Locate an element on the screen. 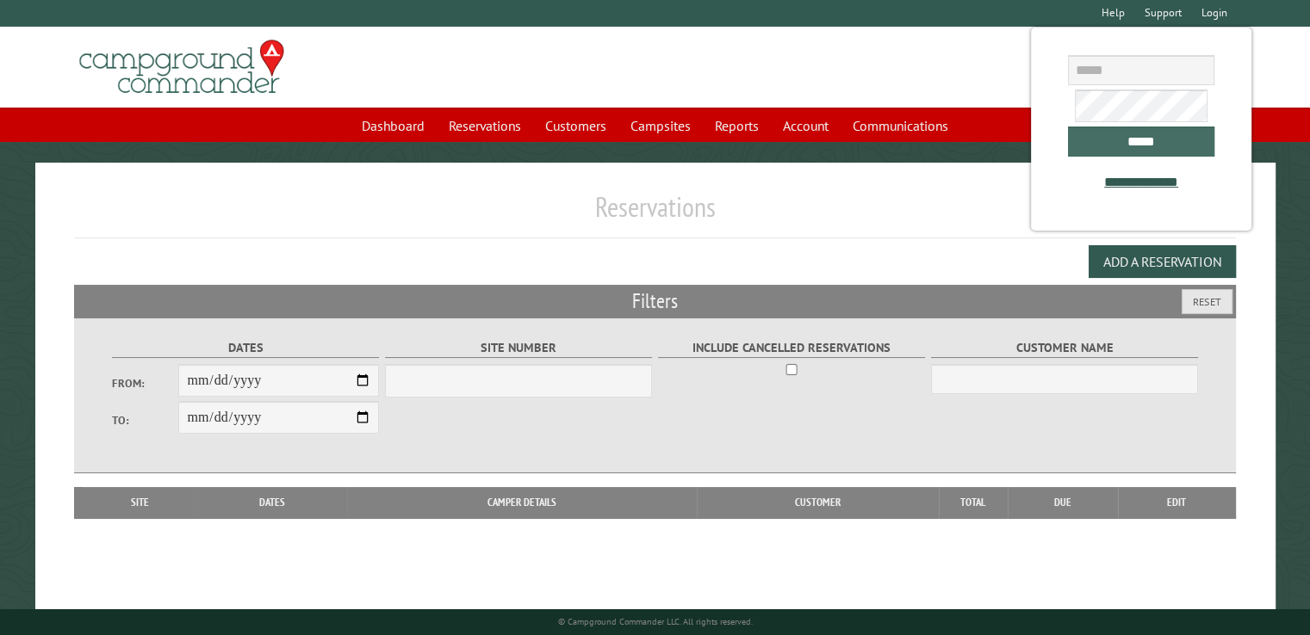 The height and width of the screenshot is (635, 1310). label: From: is located at coordinates (146, 383).